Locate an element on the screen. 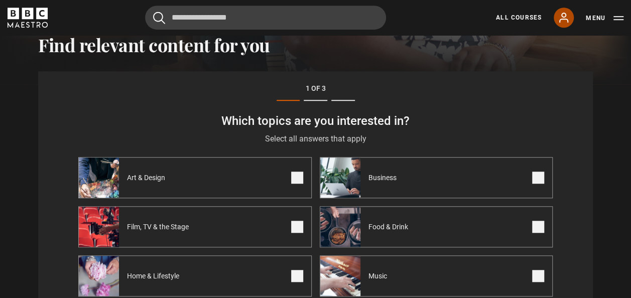 This screenshot has width=631, height=298. span: Film, TV & the Stage is located at coordinates (160, 227).